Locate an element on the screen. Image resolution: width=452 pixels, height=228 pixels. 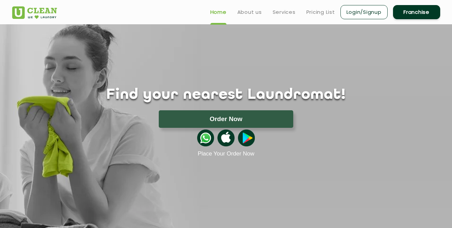
a: Pricing List is located at coordinates (321, 12).